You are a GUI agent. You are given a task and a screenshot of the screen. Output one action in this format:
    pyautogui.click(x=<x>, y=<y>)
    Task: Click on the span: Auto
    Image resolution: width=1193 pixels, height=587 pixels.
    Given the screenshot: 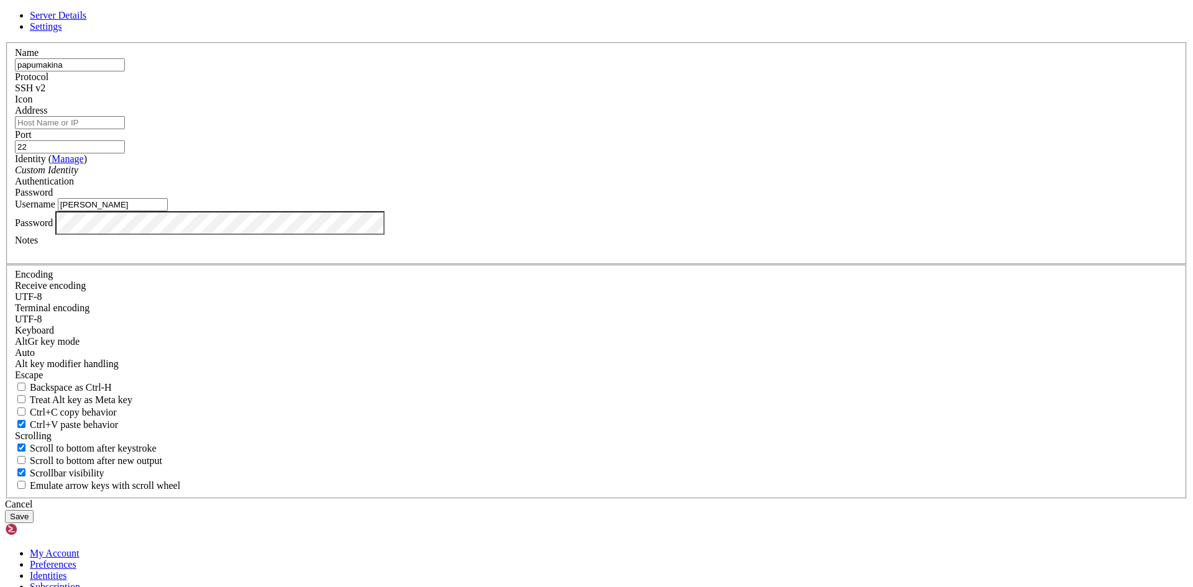 What is the action you would take?
    pyautogui.click(x=25, y=352)
    